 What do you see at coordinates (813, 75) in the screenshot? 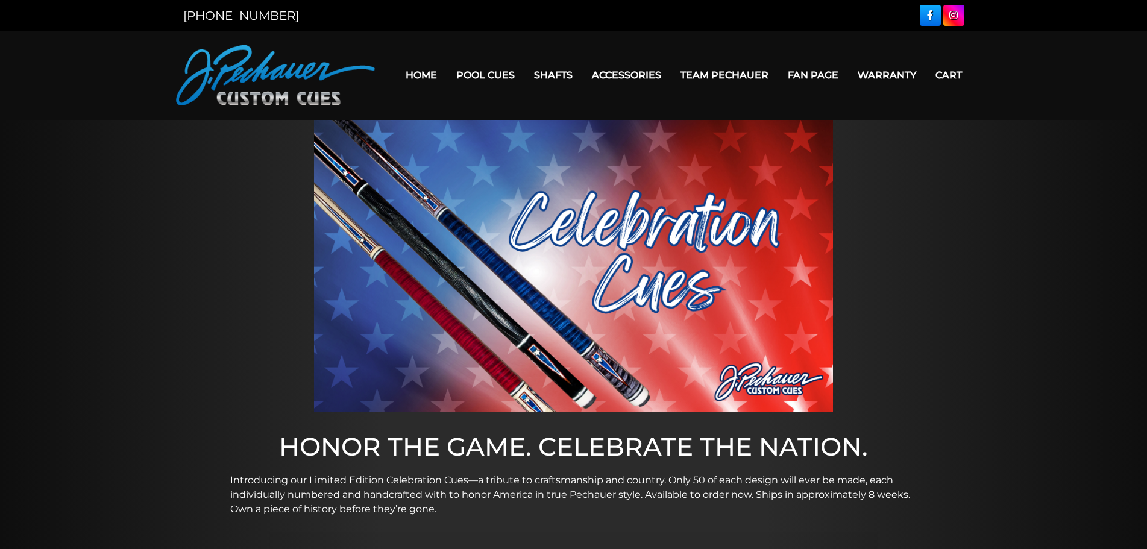
I see `a: Fan Page` at bounding box center [813, 75].